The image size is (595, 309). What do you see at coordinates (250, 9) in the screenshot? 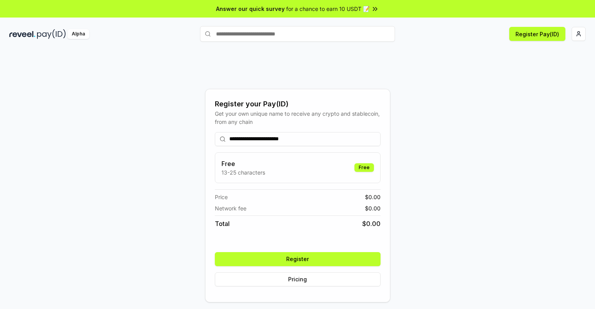
I see `span: Answer our quick survey` at bounding box center [250, 9].